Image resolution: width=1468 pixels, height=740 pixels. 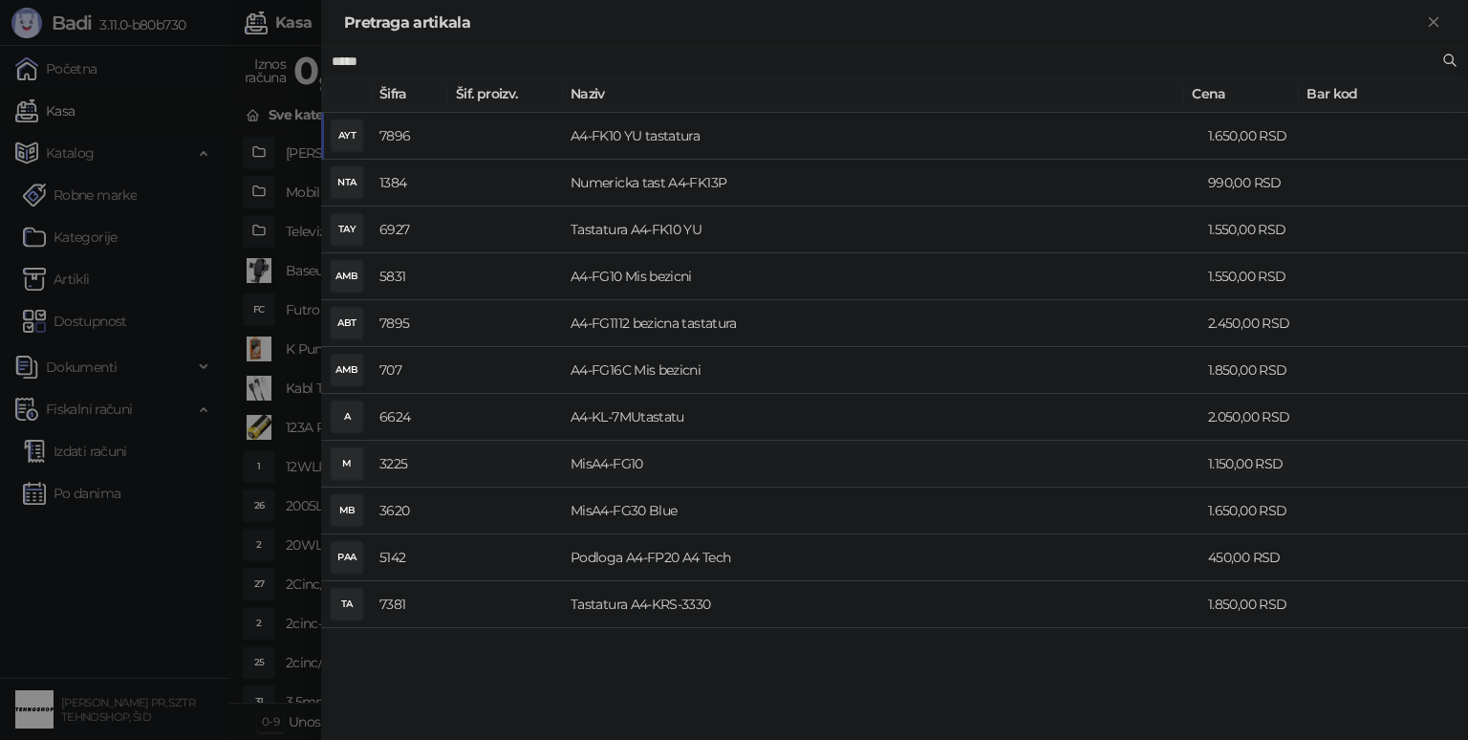 What do you see at coordinates (410, 417) in the screenshot?
I see `td: 6624` at bounding box center [410, 417].